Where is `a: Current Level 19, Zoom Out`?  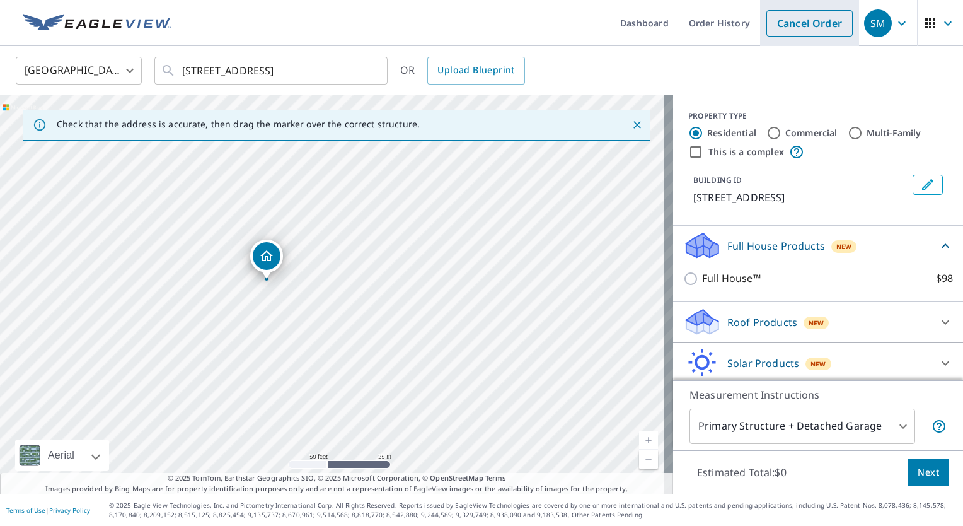
a: Current Level 19, Zoom Out is located at coordinates (649, 459).